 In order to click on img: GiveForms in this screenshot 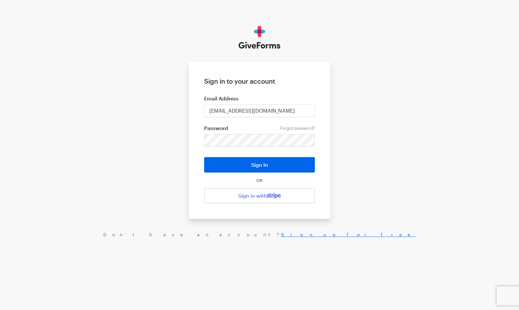, I will do `click(260, 37)`.